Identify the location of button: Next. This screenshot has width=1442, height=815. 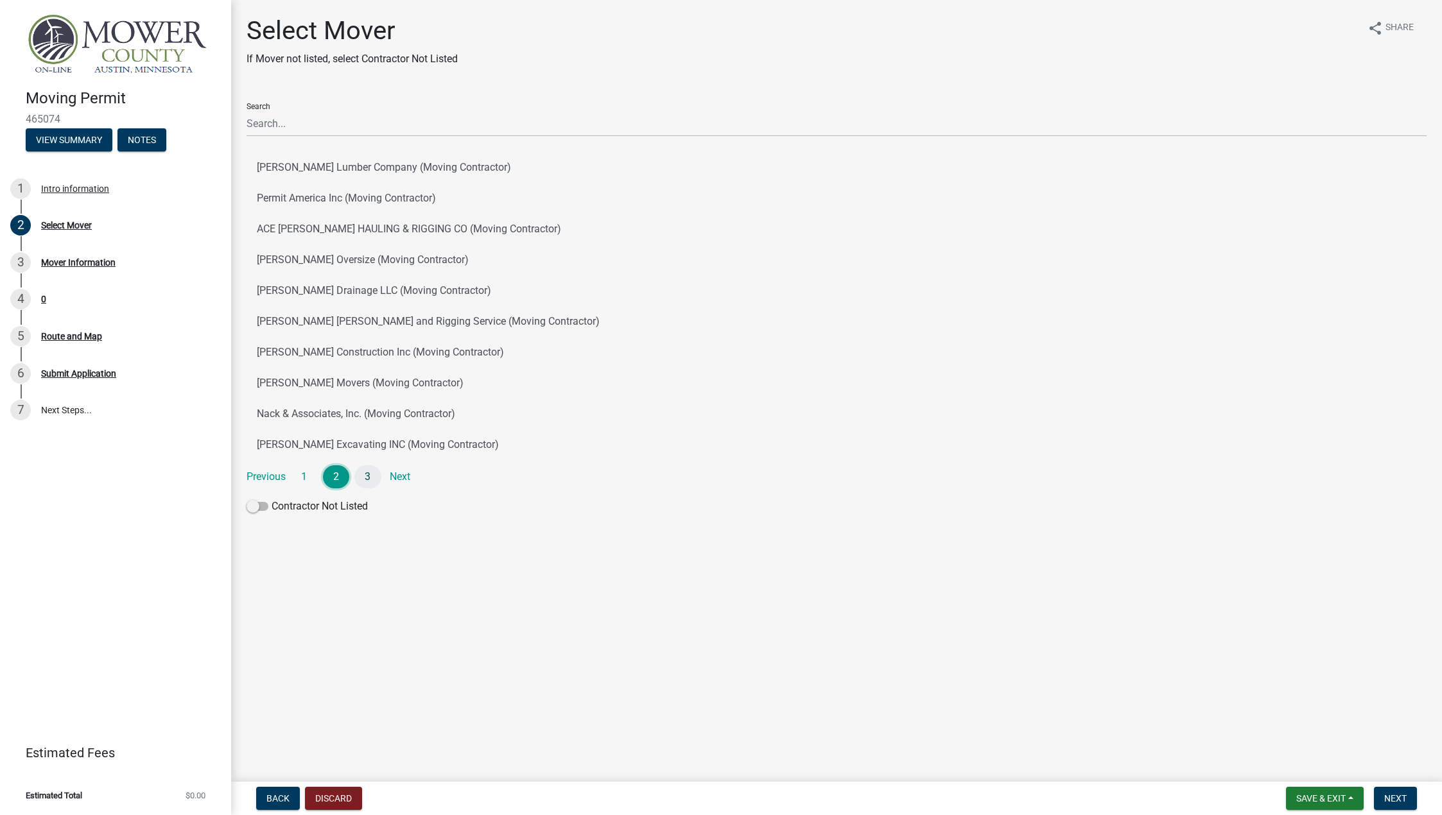
(1395, 799).